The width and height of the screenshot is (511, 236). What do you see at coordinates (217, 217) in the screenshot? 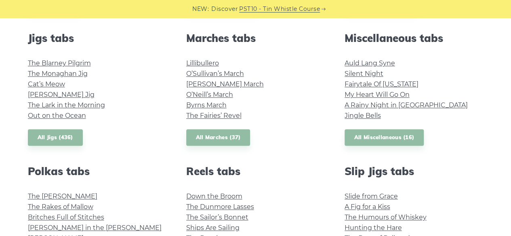
I see `a: The Sailor’s Bonnet` at bounding box center [217, 217].